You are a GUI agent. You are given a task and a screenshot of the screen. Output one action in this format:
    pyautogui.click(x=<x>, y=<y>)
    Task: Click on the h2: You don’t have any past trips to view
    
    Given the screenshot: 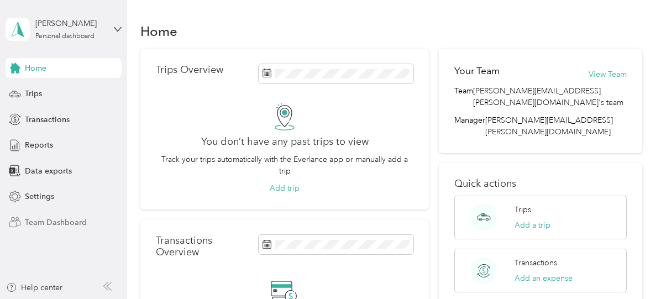 What is the action you would take?
    pyautogui.click(x=285, y=141)
    